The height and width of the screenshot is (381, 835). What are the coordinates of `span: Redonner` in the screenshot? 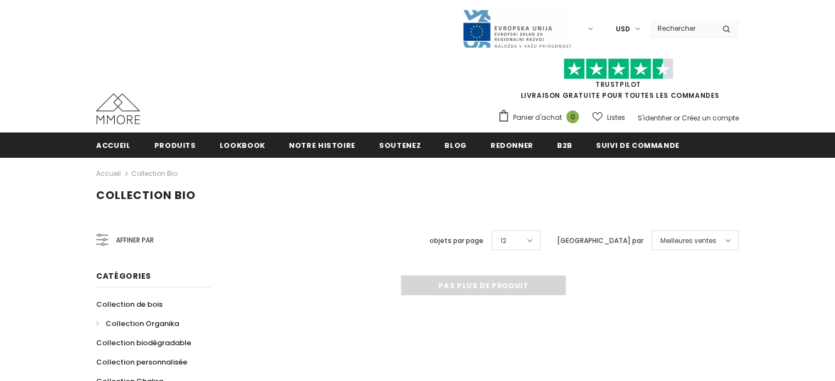 It's located at (512, 145).